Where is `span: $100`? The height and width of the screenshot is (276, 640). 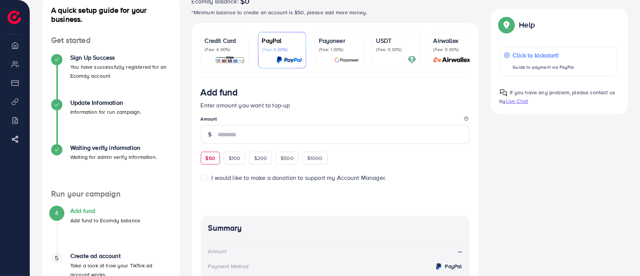
span: $100 is located at coordinates (235, 158).